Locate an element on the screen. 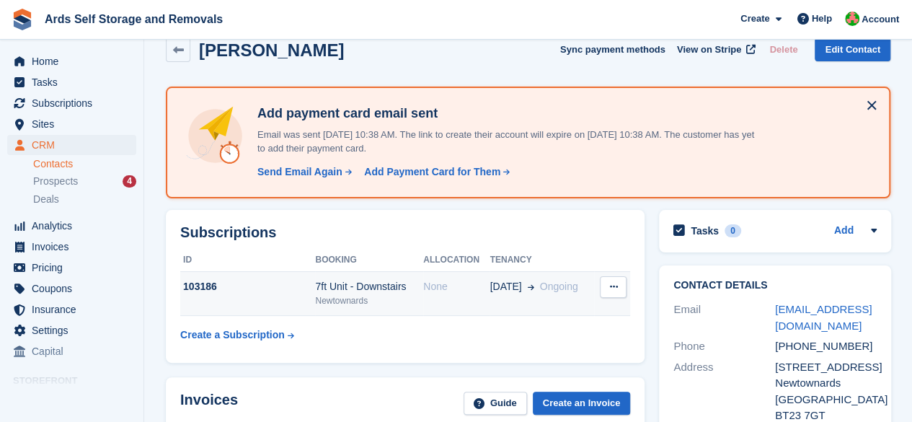  span: Analytics is located at coordinates (75, 226).